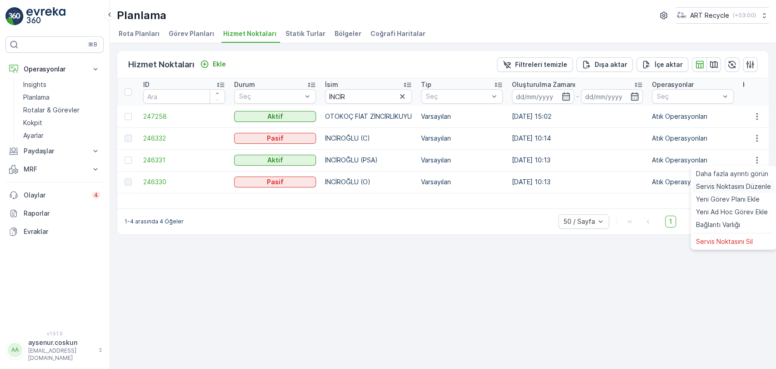  What do you see at coordinates (725, 242) in the screenshot?
I see `span: Servis Noktasını Sil` at bounding box center [725, 242].